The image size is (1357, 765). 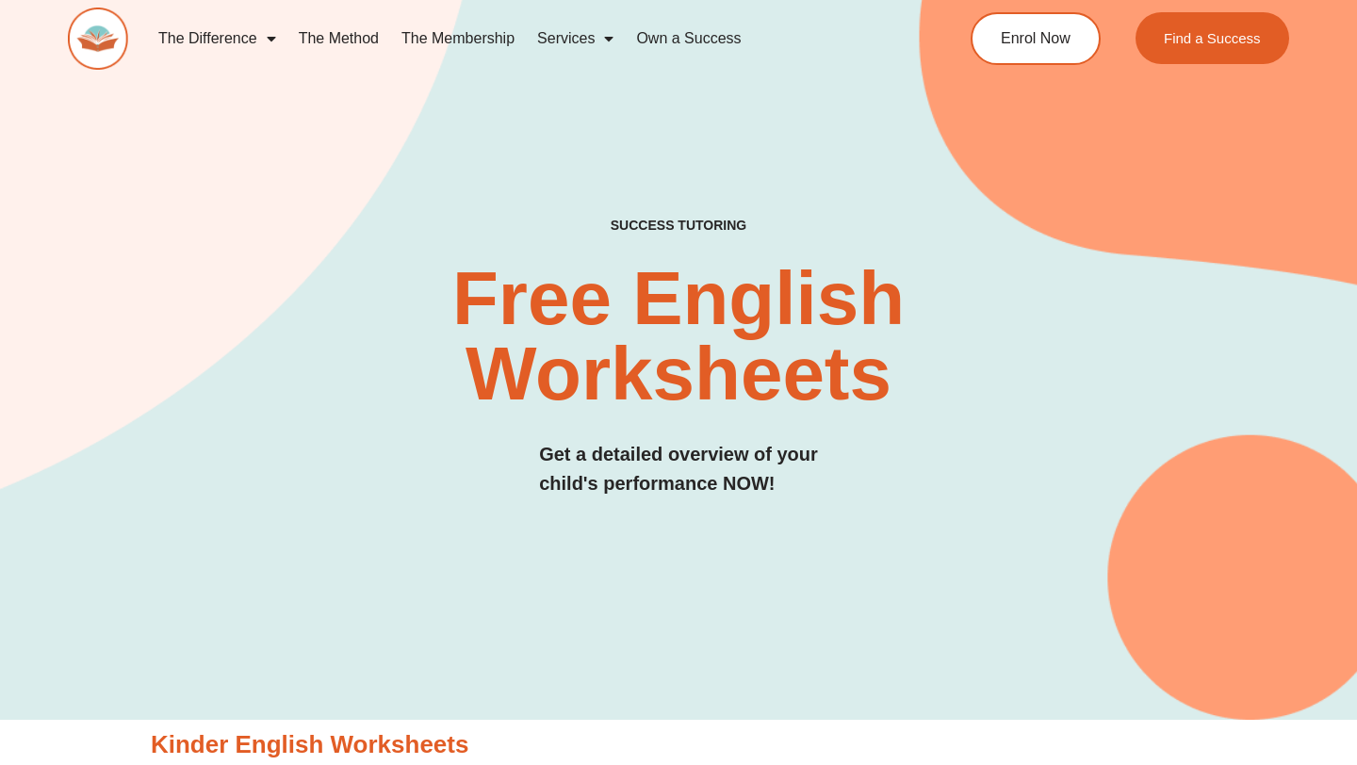 I want to click on nav: Menu, so click(x=524, y=39).